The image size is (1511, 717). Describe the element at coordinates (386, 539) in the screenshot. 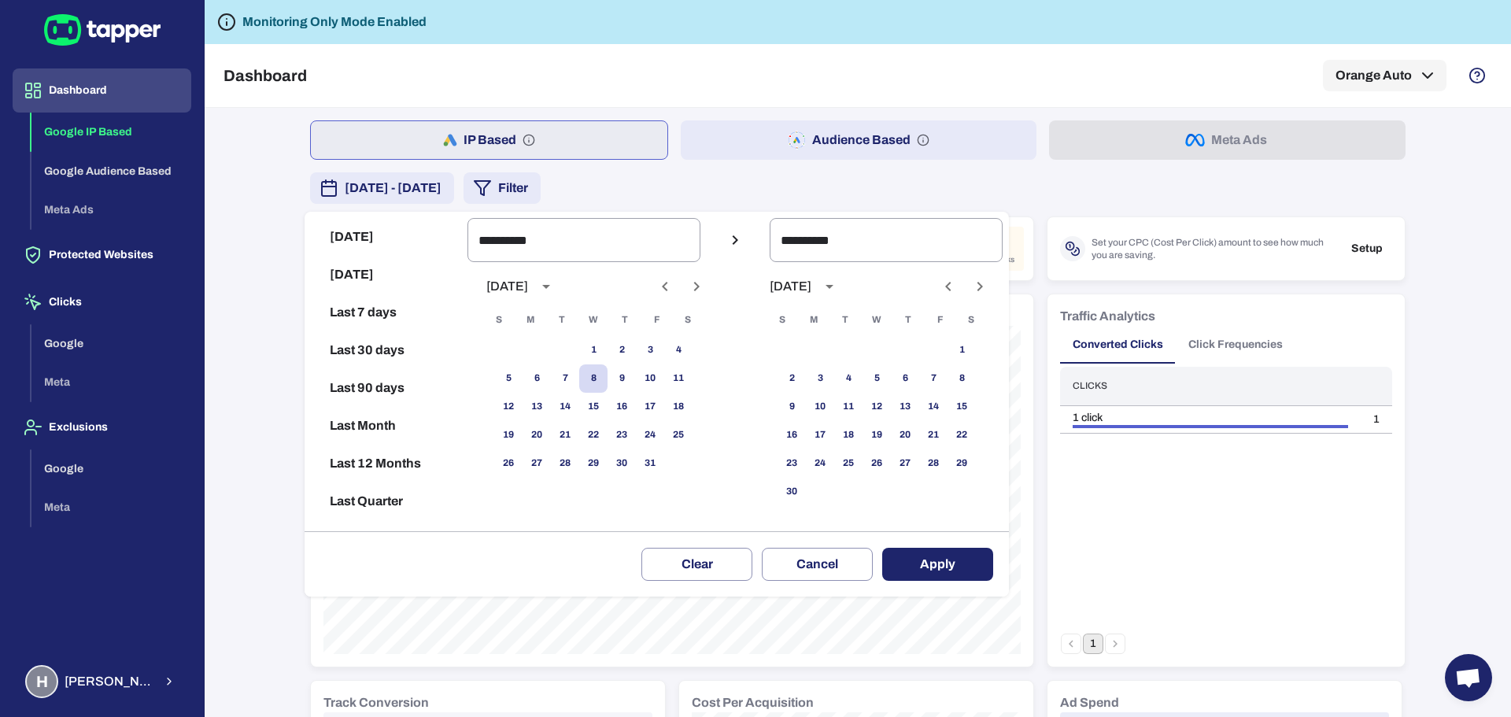

I see `button: Reset` at that location.